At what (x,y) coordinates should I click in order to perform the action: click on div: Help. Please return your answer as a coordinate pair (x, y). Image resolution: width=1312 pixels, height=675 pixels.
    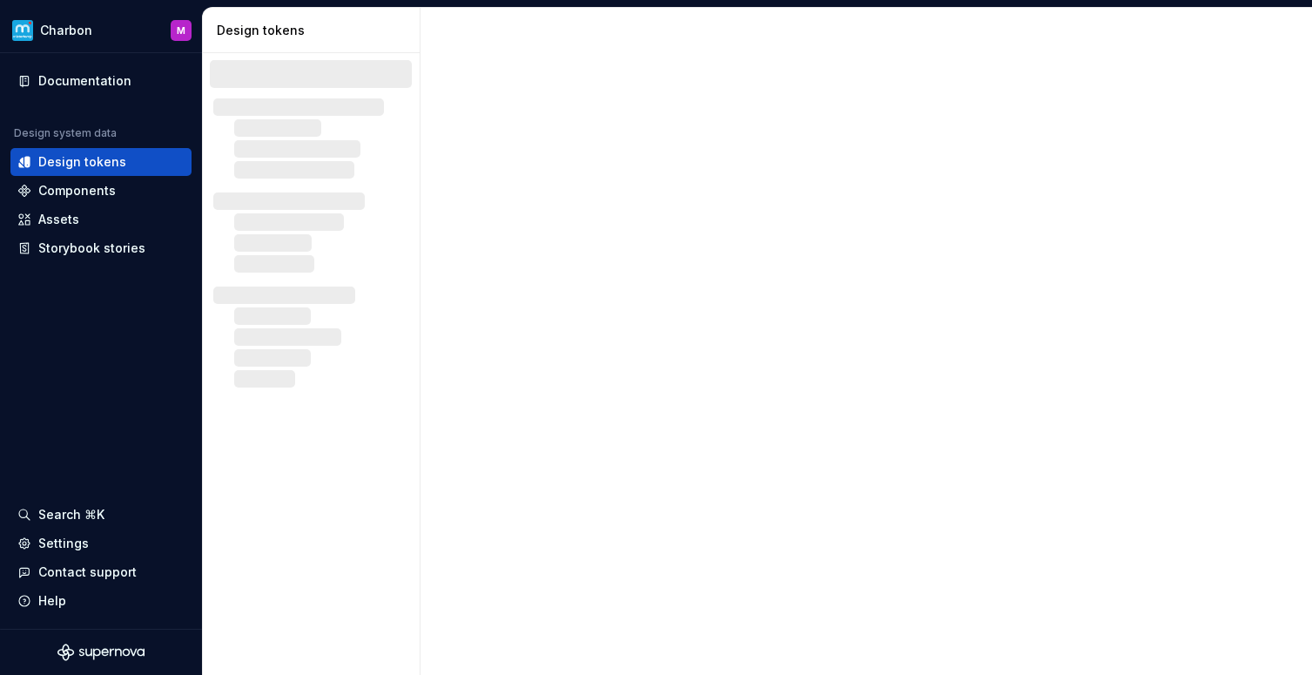
    Looking at the image, I should click on (52, 601).